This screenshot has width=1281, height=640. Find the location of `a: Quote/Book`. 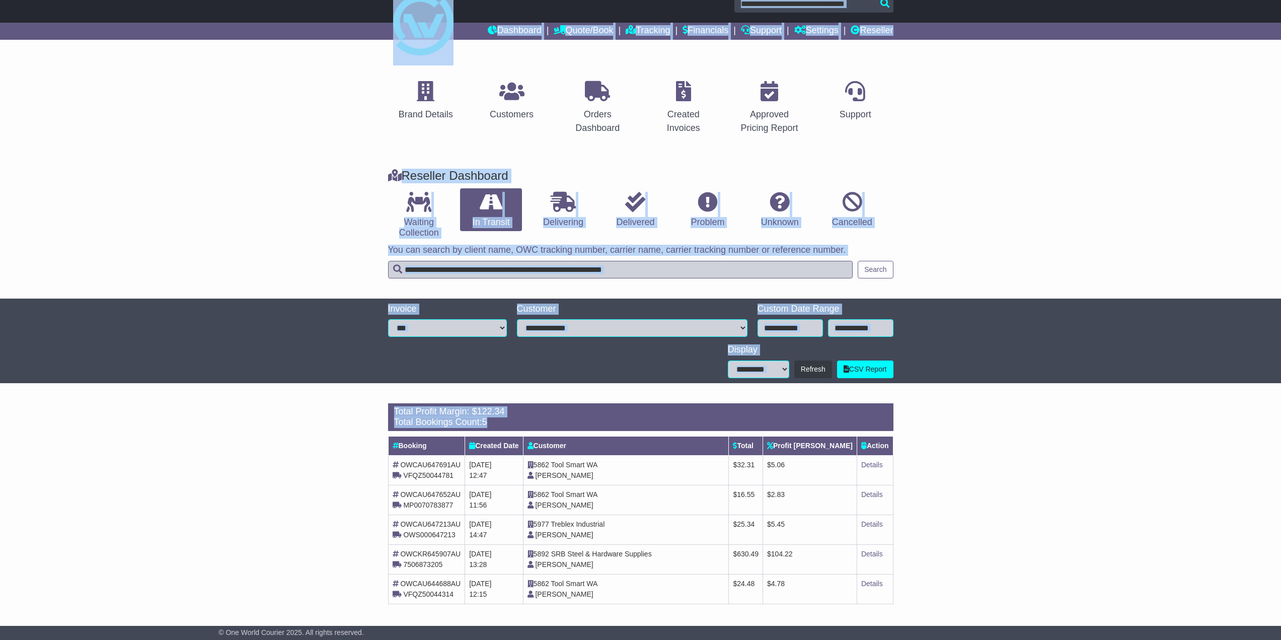

a: Quote/Book is located at coordinates (583, 31).